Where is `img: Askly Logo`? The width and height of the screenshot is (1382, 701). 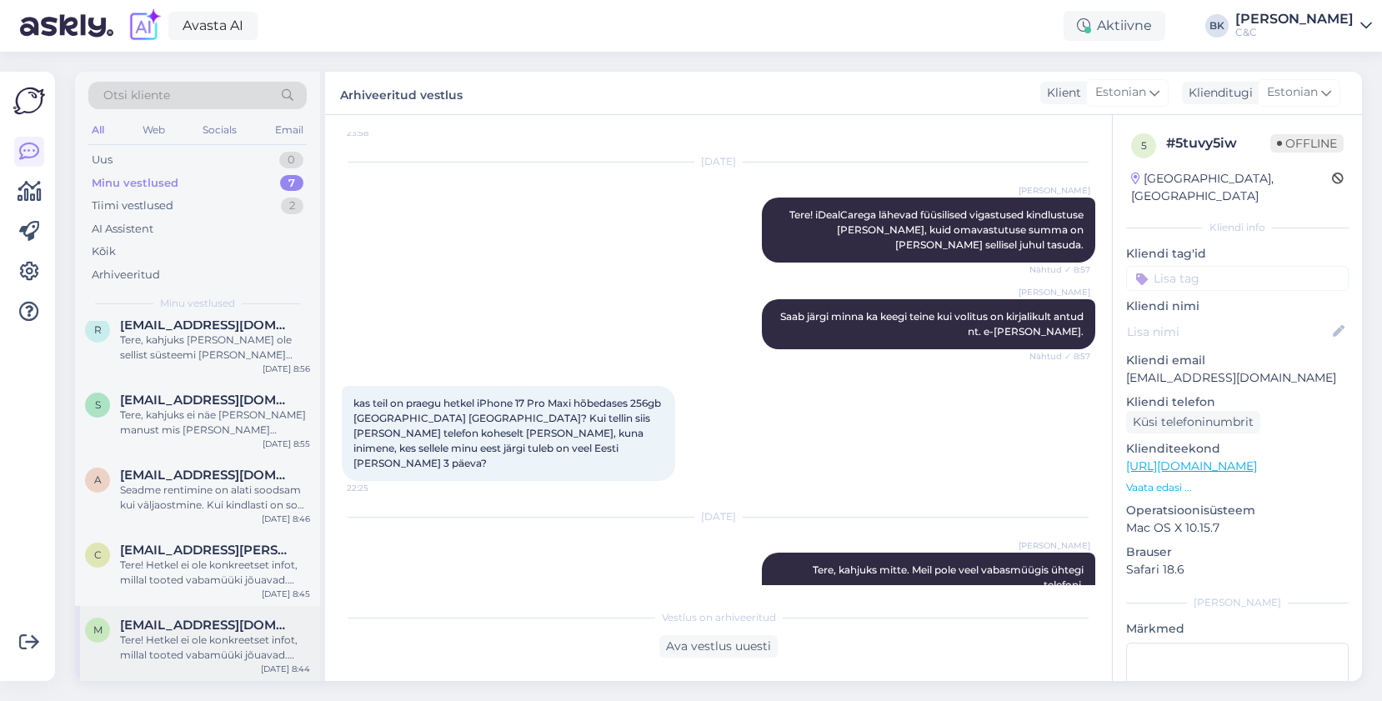
img: Askly Logo is located at coordinates (29, 101).